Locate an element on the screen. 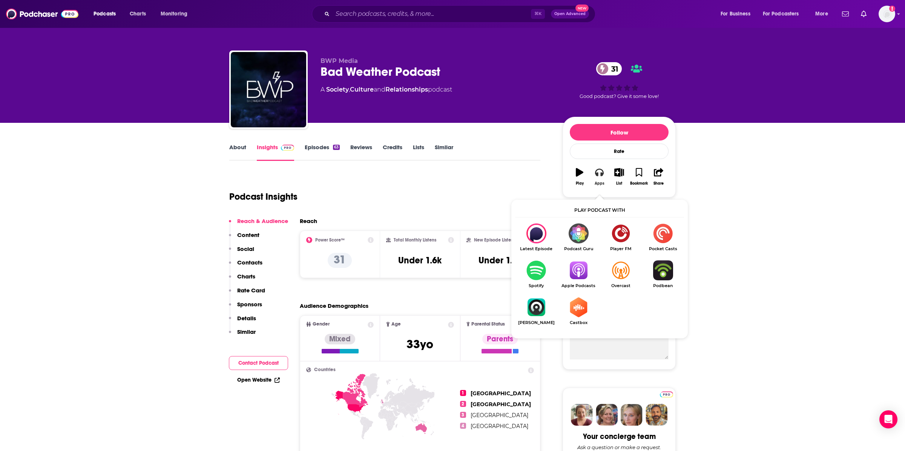 The image size is (905, 451). div: Apps is located at coordinates (599, 184).